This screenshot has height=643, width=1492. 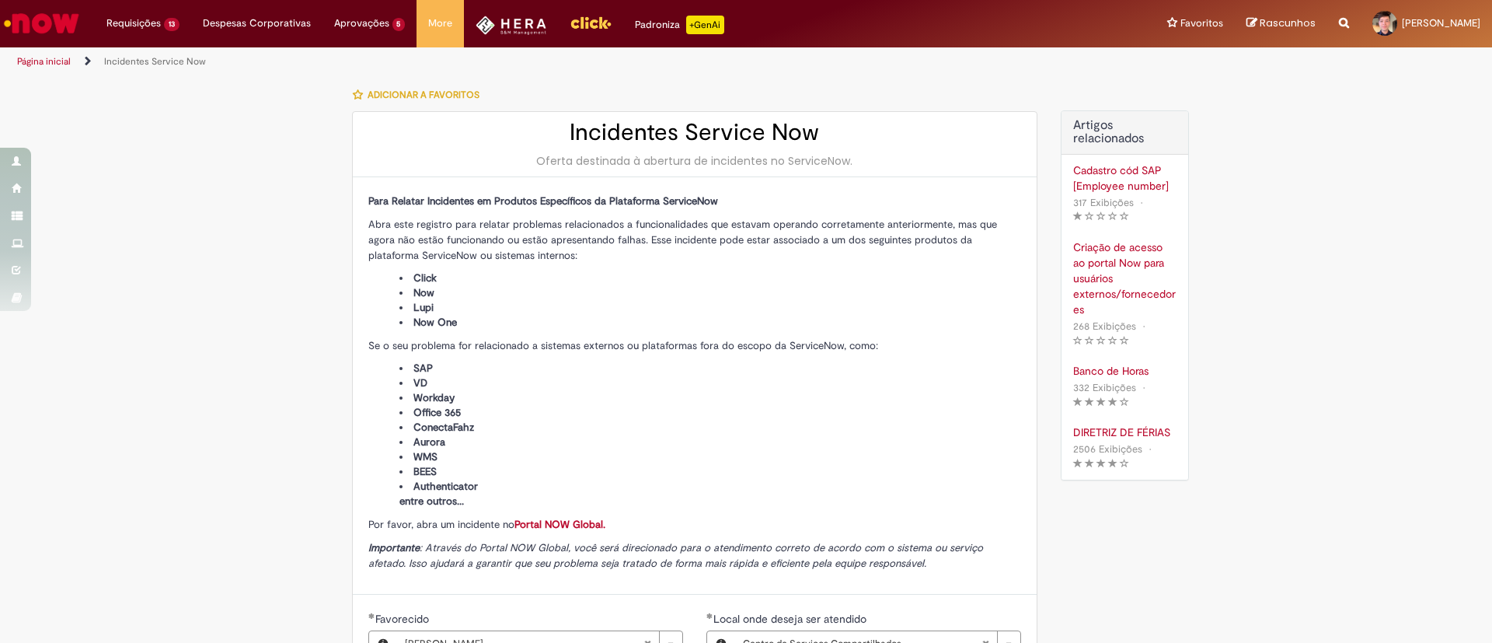 I want to click on h3: Artigos relacionados, so click(x=1125, y=132).